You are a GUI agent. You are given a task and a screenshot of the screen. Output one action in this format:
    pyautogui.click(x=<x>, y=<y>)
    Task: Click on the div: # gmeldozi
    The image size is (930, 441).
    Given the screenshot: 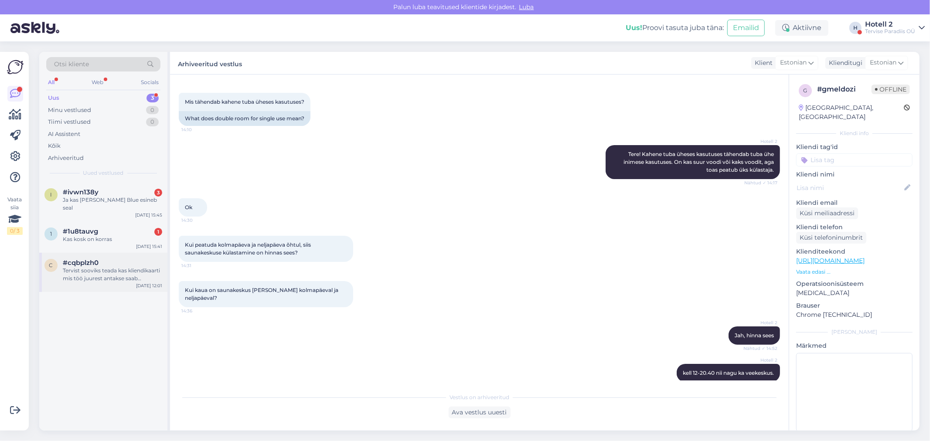 What is the action you would take?
    pyautogui.click(x=844, y=89)
    